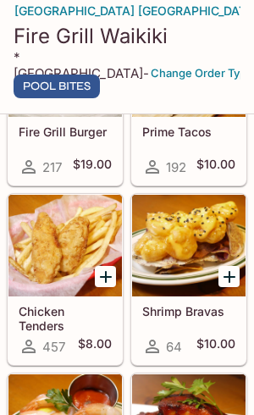 This screenshot has height=415, width=254. I want to click on h5: $19.00, so click(92, 167).